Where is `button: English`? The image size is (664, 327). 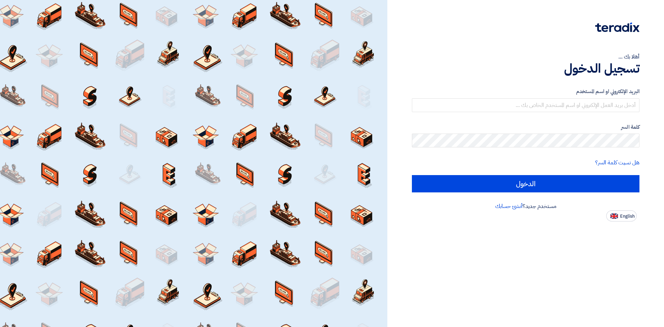 button: English is located at coordinates (621, 216).